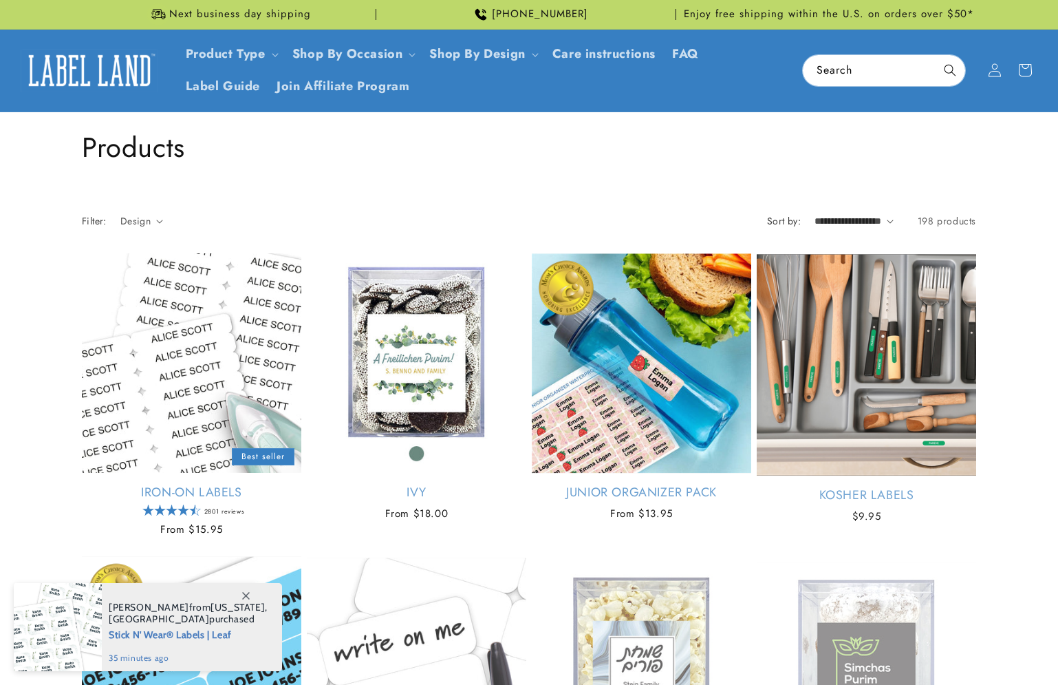  What do you see at coordinates (866, 494) in the screenshot?
I see `a: Kosher Labels` at bounding box center [866, 494].